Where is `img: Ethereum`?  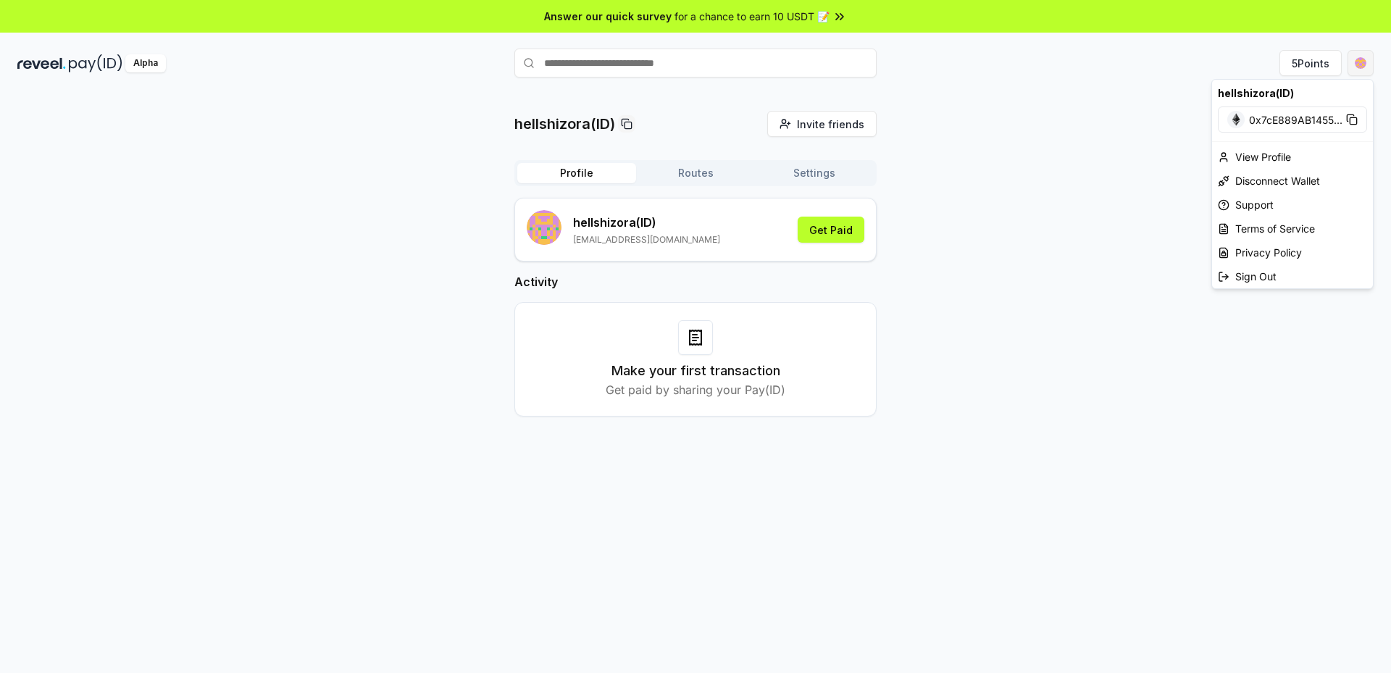
img: Ethereum is located at coordinates (1236, 120).